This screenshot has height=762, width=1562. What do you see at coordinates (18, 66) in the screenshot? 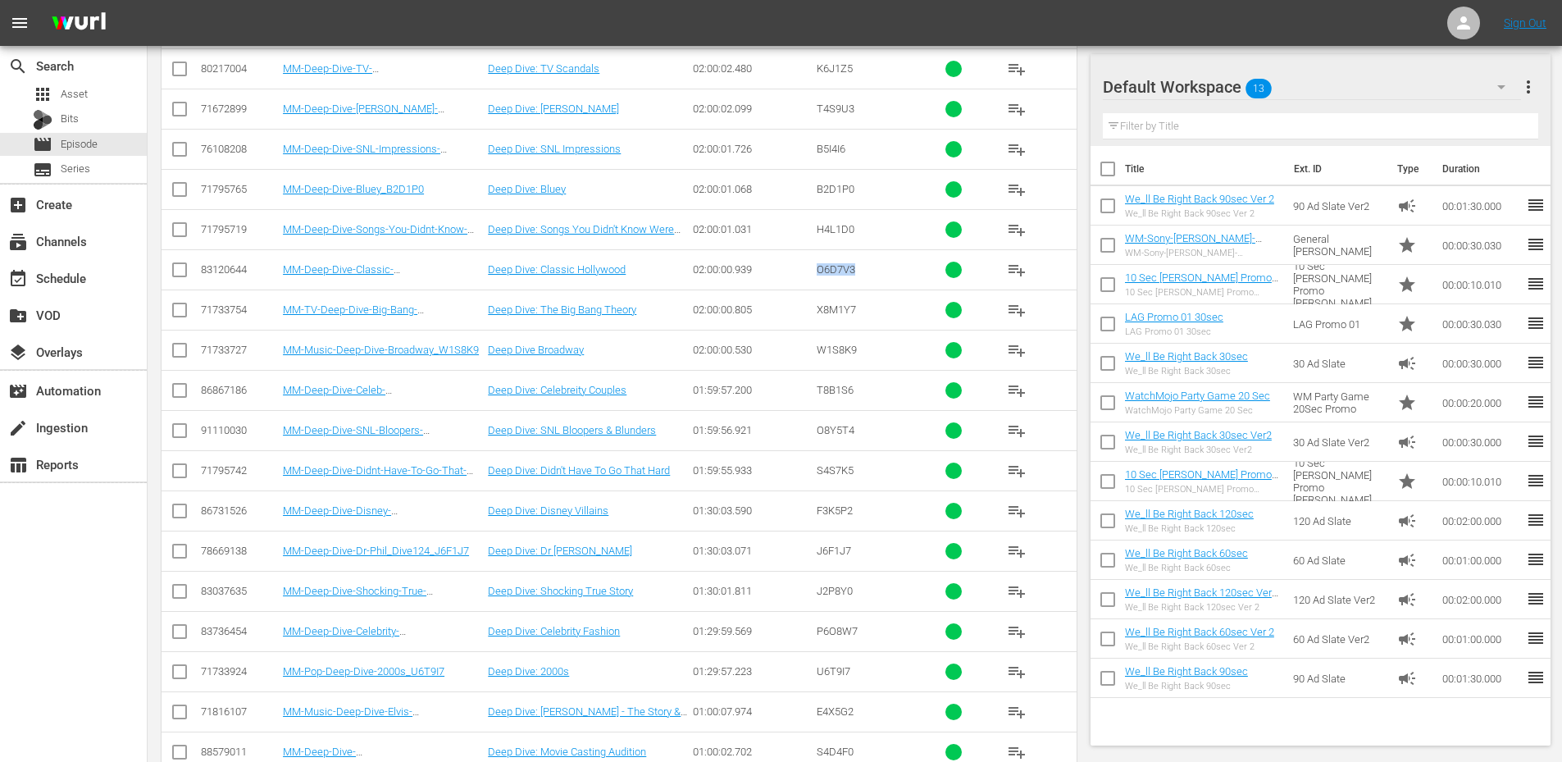
I see `span: Search` at bounding box center [18, 66].